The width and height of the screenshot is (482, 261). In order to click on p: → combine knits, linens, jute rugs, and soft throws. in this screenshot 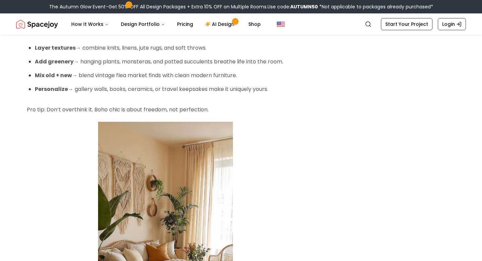, I will do `click(169, 48)`.